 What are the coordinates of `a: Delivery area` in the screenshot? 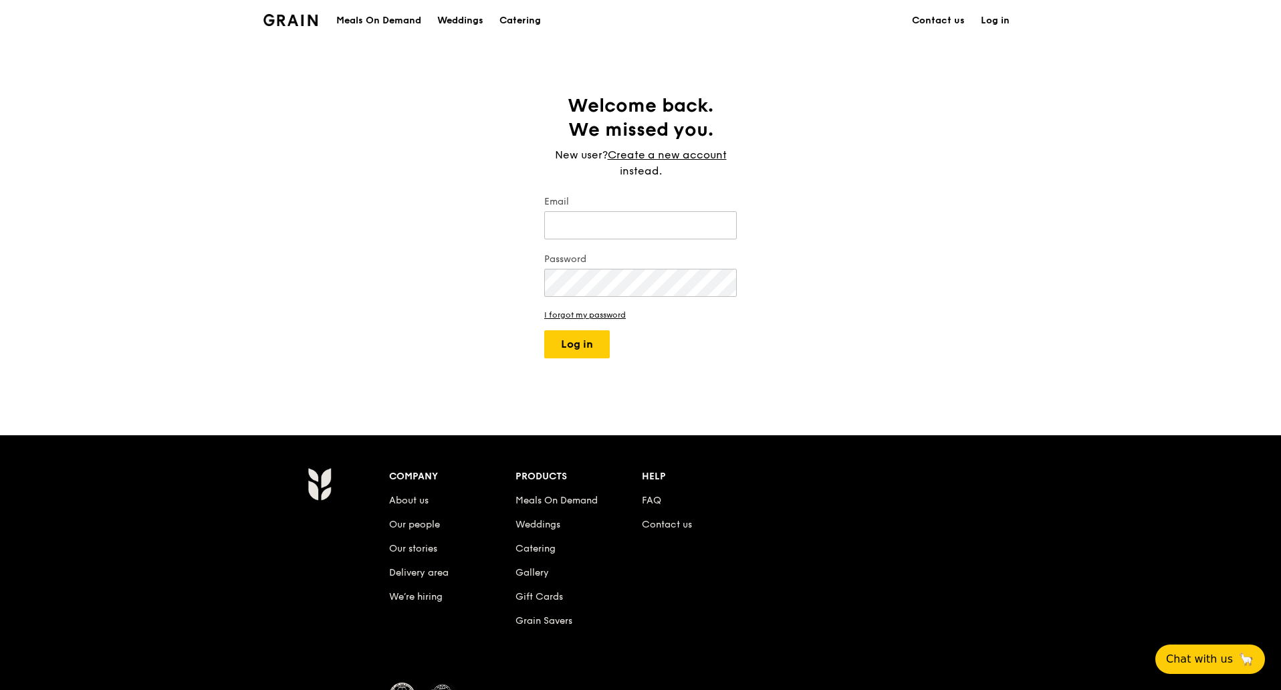 It's located at (418, 572).